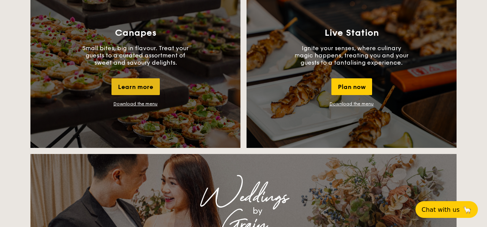  I want to click on button: Chat with us🦙, so click(446, 209).